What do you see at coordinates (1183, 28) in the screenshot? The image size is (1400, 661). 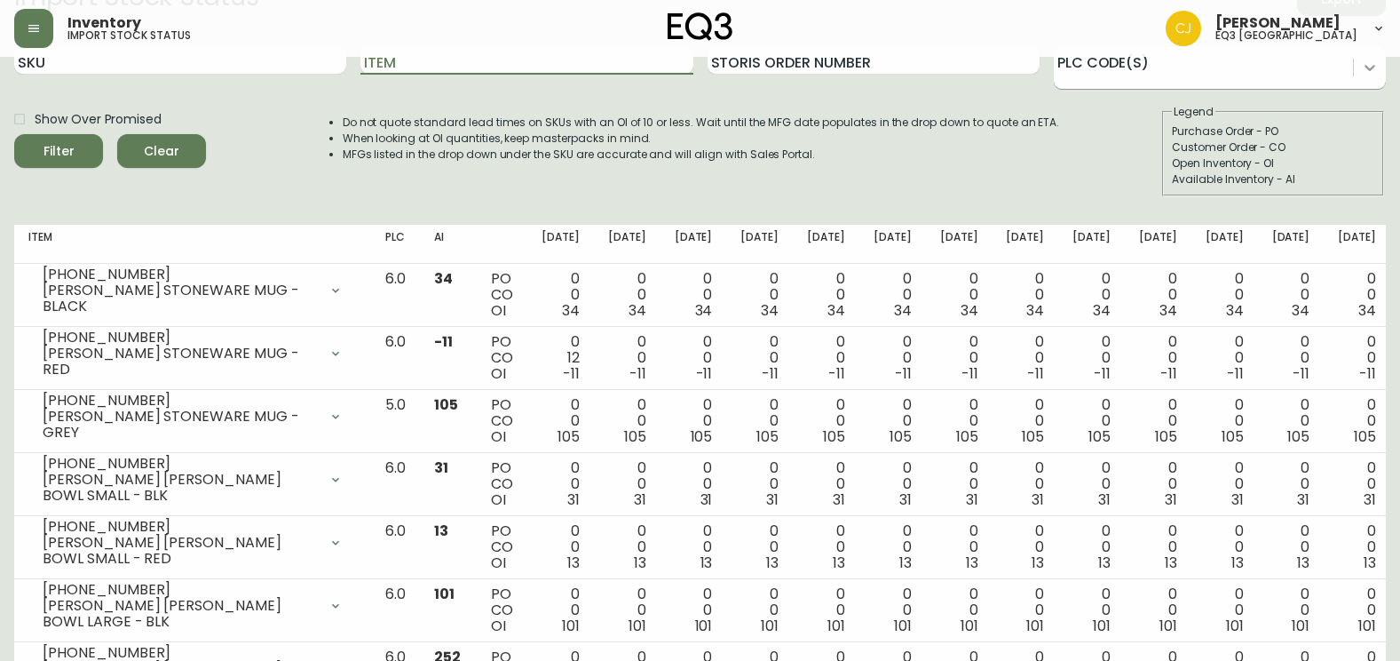 I see `img: 7836c8950ad67d536e8437018b5c2533` at bounding box center [1183, 28].